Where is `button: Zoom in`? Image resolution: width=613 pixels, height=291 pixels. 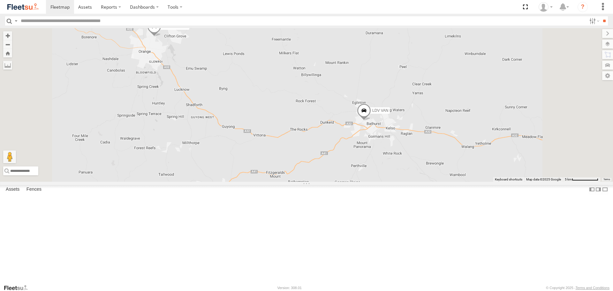
button: Zoom in is located at coordinates (8, 35).